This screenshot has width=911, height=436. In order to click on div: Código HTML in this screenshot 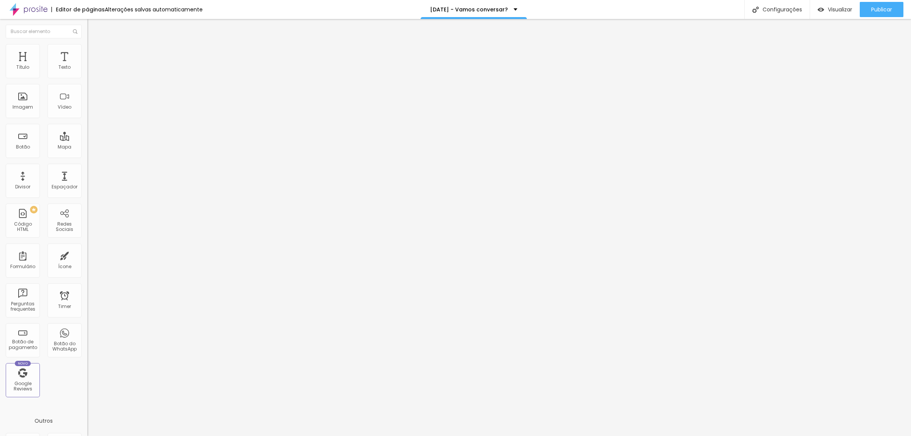, I will do `click(22, 227)`.